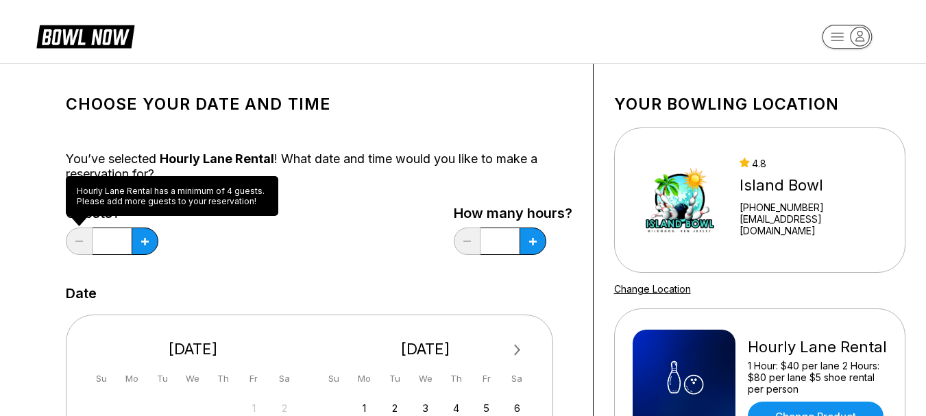 The height and width of the screenshot is (416, 926). What do you see at coordinates (680, 200) in the screenshot?
I see `img: Island Bowl` at bounding box center [680, 200].